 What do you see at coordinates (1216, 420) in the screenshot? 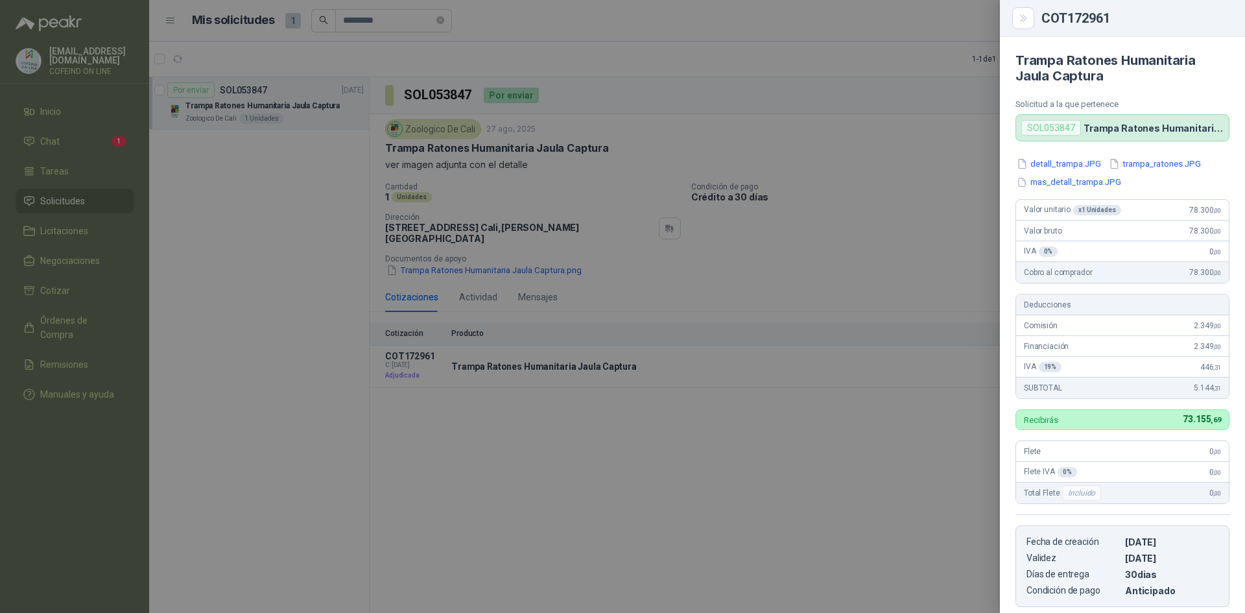
I see `span: ,69` at bounding box center [1216, 420].